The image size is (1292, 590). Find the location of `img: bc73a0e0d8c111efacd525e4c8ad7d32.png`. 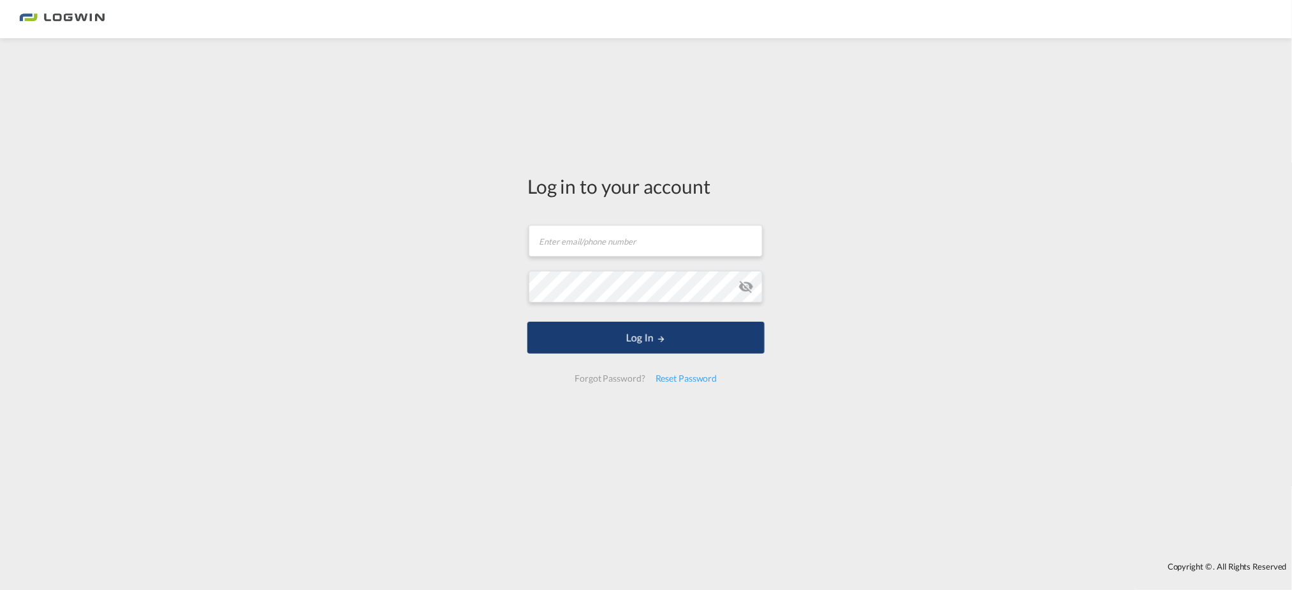

img: bc73a0e0d8c111efacd525e4c8ad7d32.png is located at coordinates (62, 19).